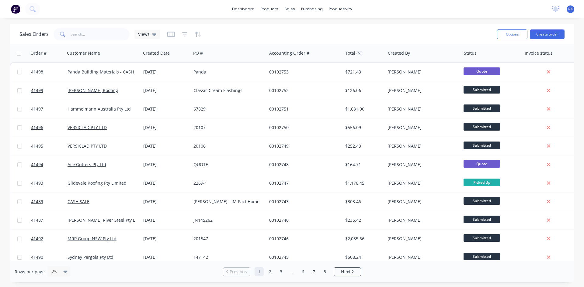  I want to click on div: 00102749, so click(303, 146).